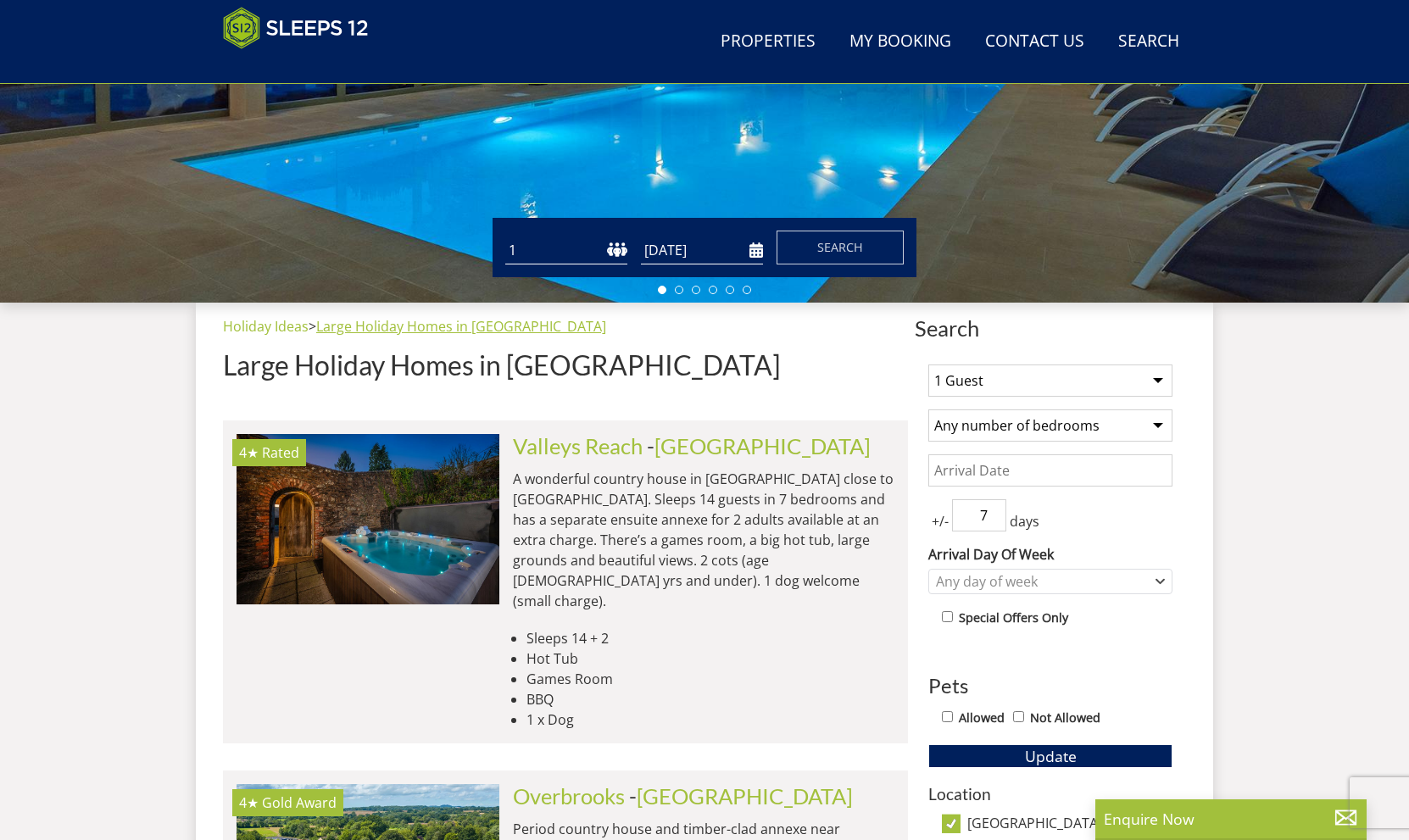  I want to click on span: Update, so click(1051, 756).